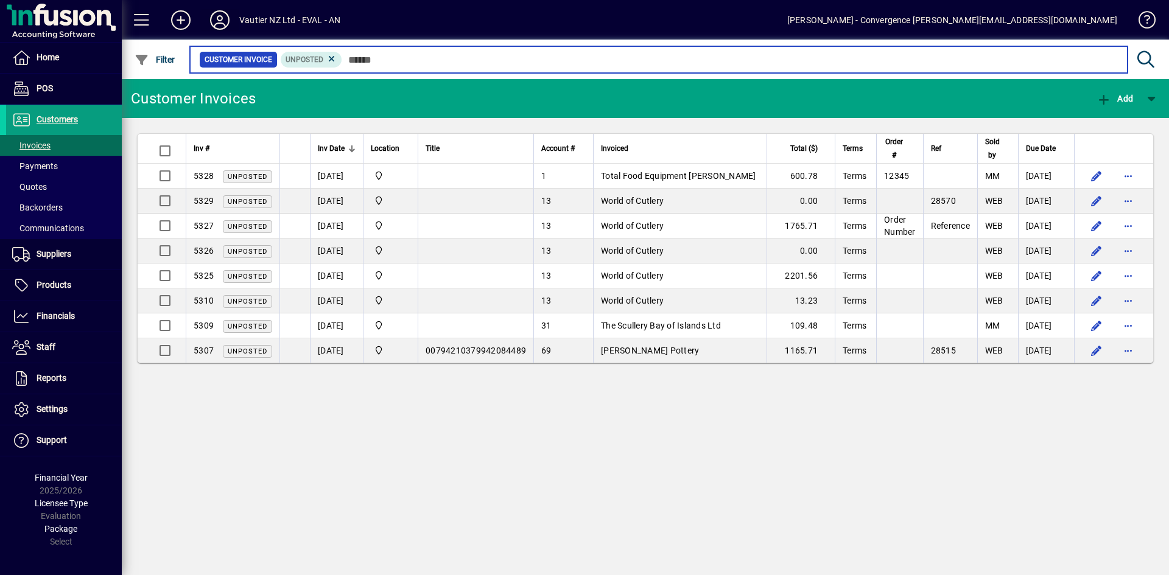  Describe the element at coordinates (203, 301) in the screenshot. I see `span: 5310` at that location.